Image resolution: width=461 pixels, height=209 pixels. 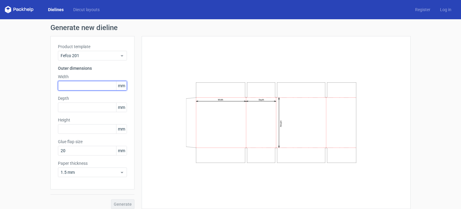 What do you see at coordinates (423, 10) in the screenshot?
I see `a: Register` at bounding box center [423, 10].